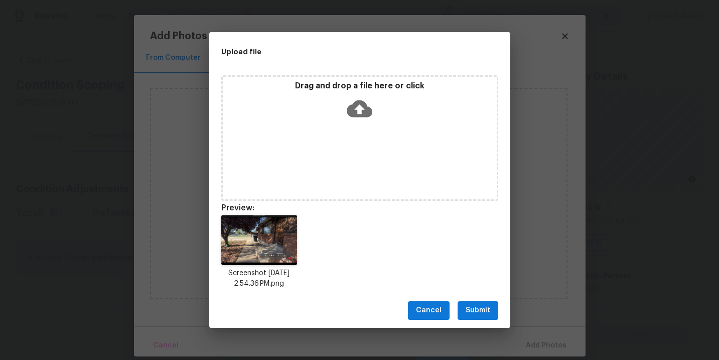 The width and height of the screenshot is (719, 360). What do you see at coordinates (259, 240) in the screenshot?
I see `img: BYeCGnWFQ1KLAAAAAElFTkSuQmCC` at bounding box center [259, 240].